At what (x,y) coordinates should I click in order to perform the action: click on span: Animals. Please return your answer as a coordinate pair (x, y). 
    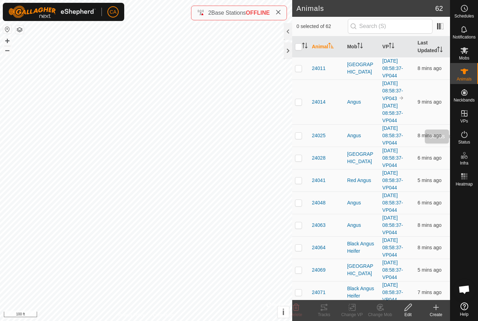
    Looking at the image, I should click on (464, 79).